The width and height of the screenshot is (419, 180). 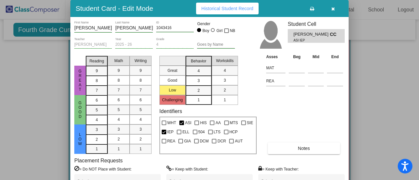 I want to click on span: ASI, so click(x=188, y=123).